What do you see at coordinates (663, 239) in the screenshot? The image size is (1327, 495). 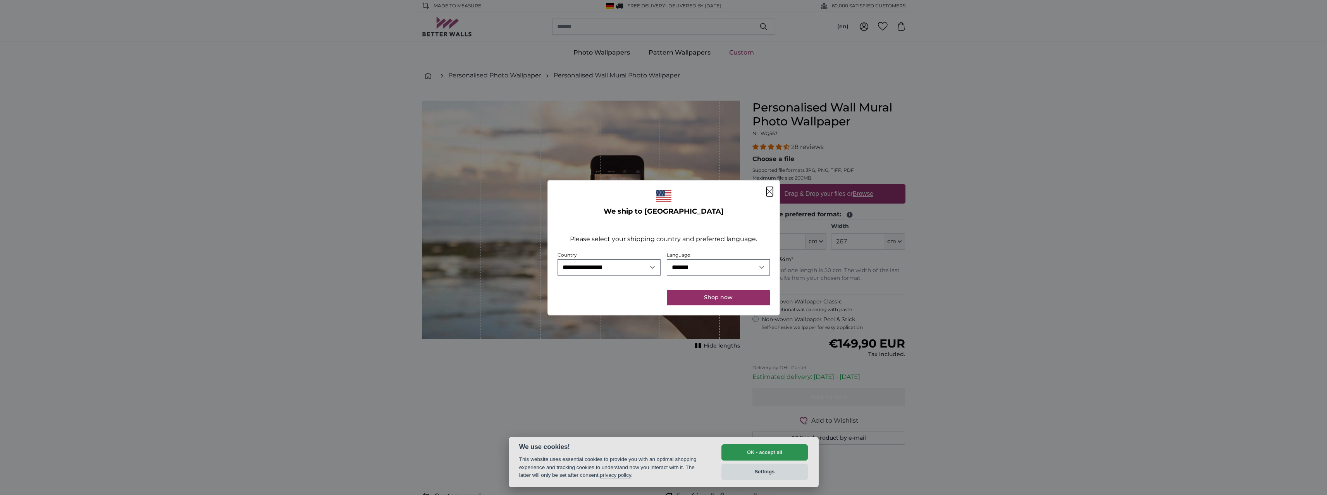 I see `p: Please select your shipping country and preferred language.` at bounding box center [663, 239].